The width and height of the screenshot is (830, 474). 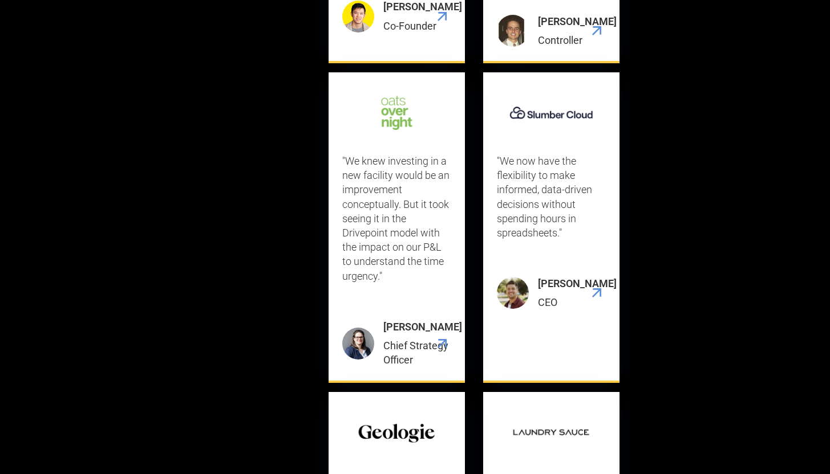 What do you see at coordinates (577, 302) in the screenshot?
I see `div: CEO` at bounding box center [577, 302].